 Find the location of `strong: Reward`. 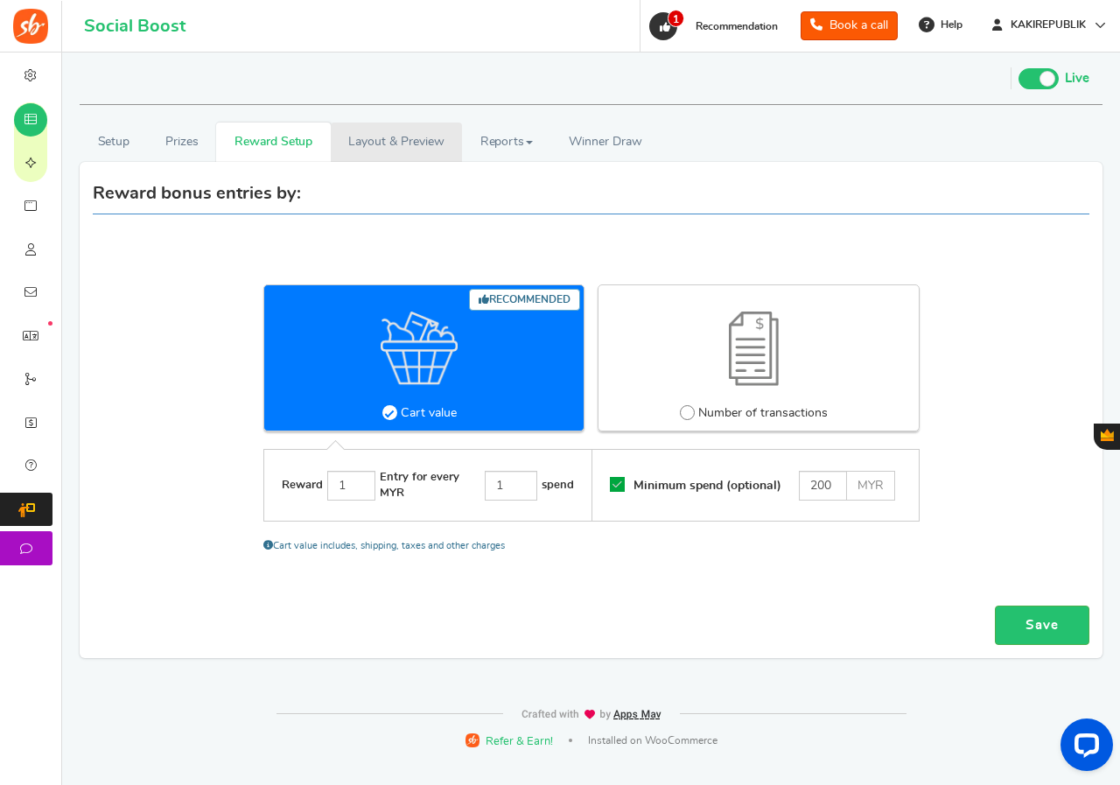

strong: Reward is located at coordinates (302, 486).